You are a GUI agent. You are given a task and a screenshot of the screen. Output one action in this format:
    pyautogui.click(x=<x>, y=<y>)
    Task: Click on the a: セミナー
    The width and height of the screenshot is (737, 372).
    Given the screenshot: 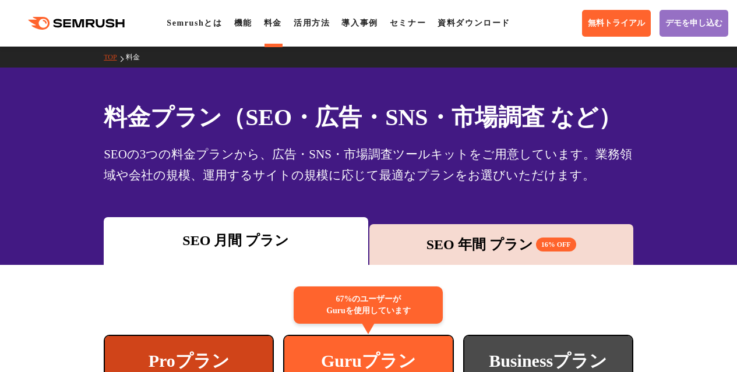 What is the action you would take?
    pyautogui.click(x=408, y=23)
    